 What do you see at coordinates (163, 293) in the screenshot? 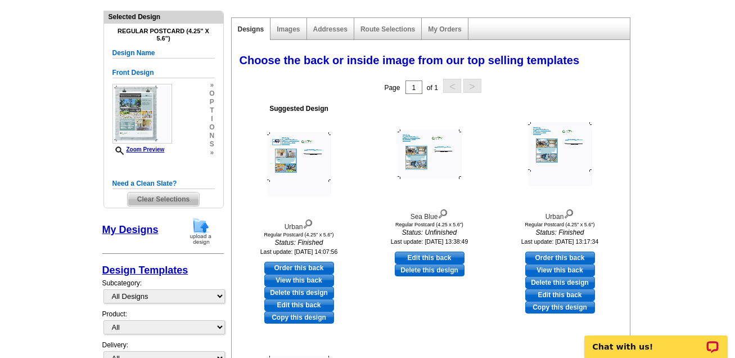
I see `div: Subcategory:` at bounding box center [163, 293].